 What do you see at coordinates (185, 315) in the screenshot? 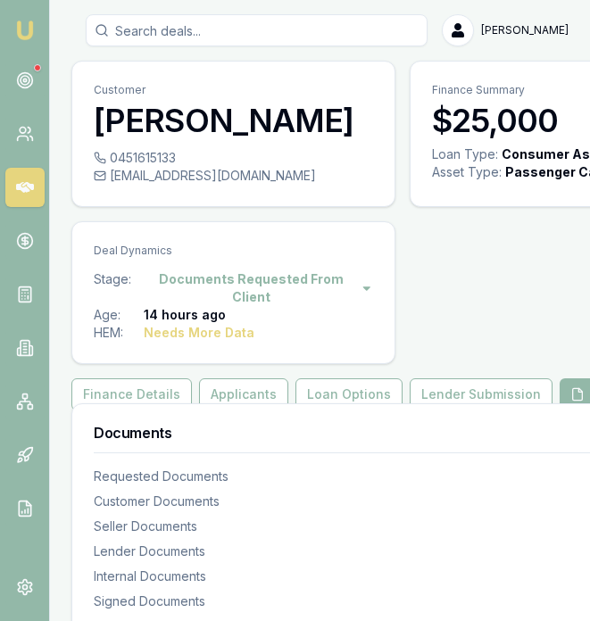
I see `div: 14 hours ago` at bounding box center [185, 315].